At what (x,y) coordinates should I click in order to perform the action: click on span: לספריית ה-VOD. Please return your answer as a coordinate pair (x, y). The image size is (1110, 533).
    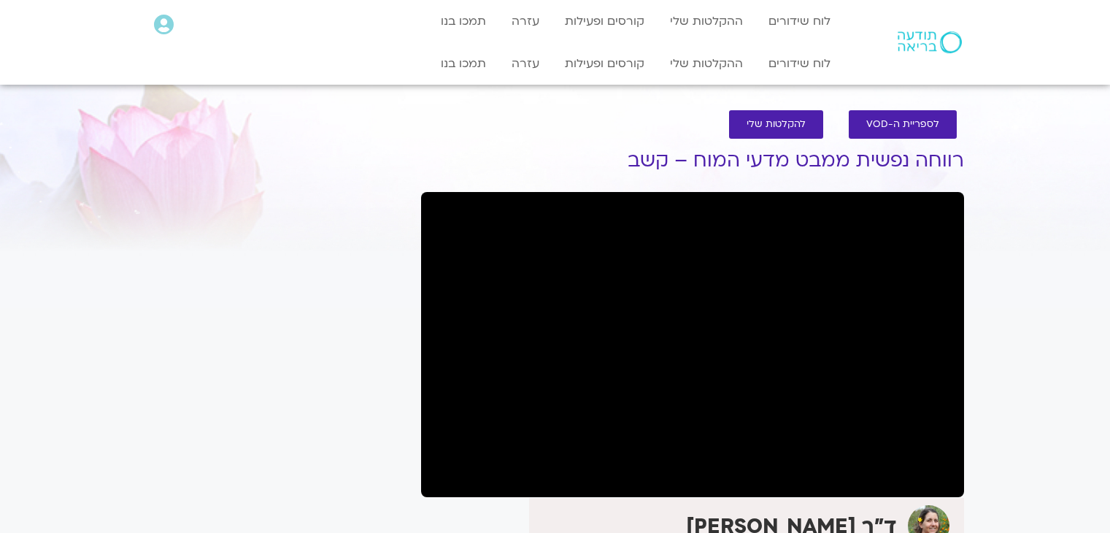
    Looking at the image, I should click on (903, 124).